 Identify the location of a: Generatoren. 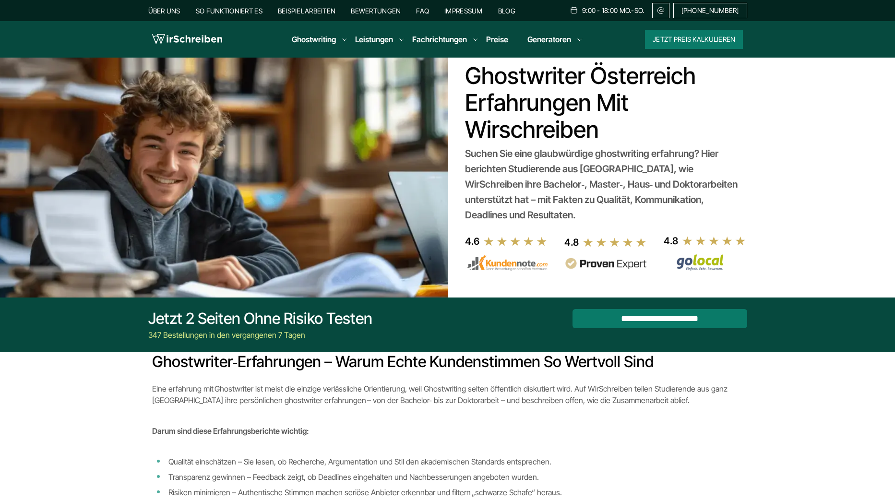
(549, 39).